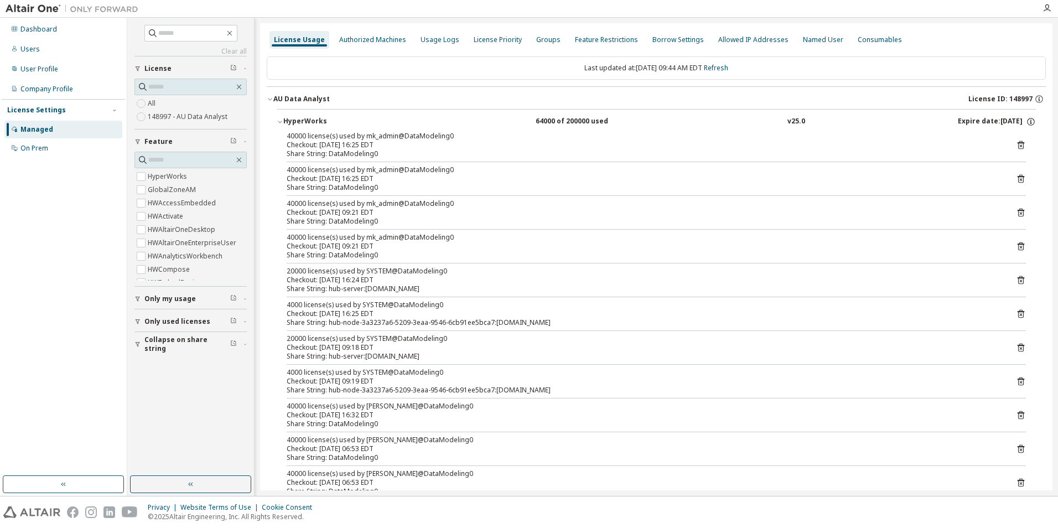 The height and width of the screenshot is (528, 1058). I want to click on label: All, so click(153, 103).